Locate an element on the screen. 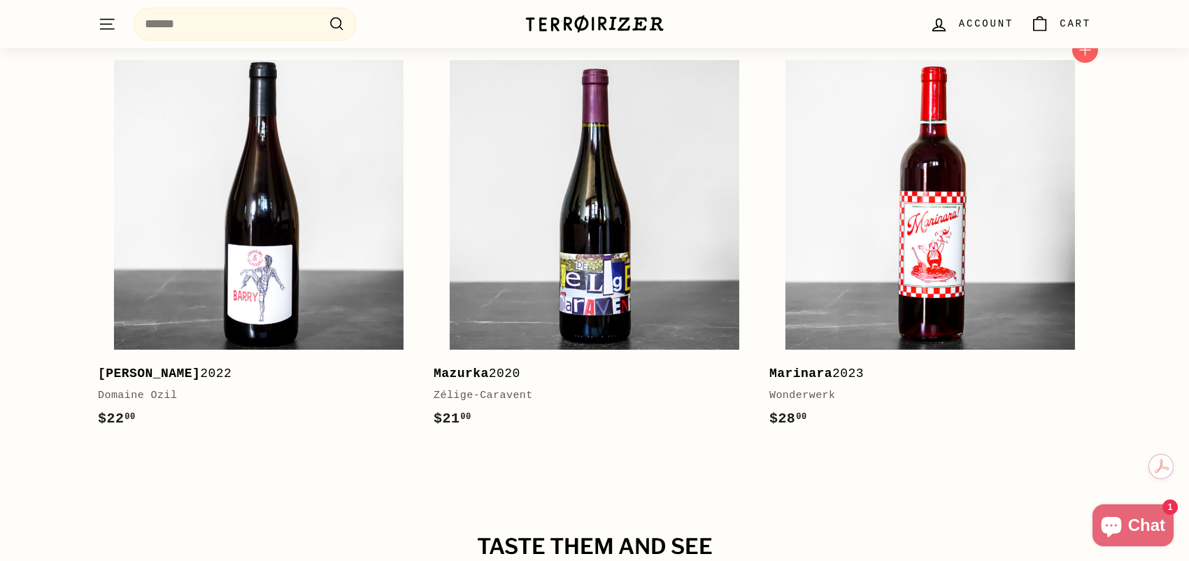  b: Mazurka is located at coordinates (461, 374).